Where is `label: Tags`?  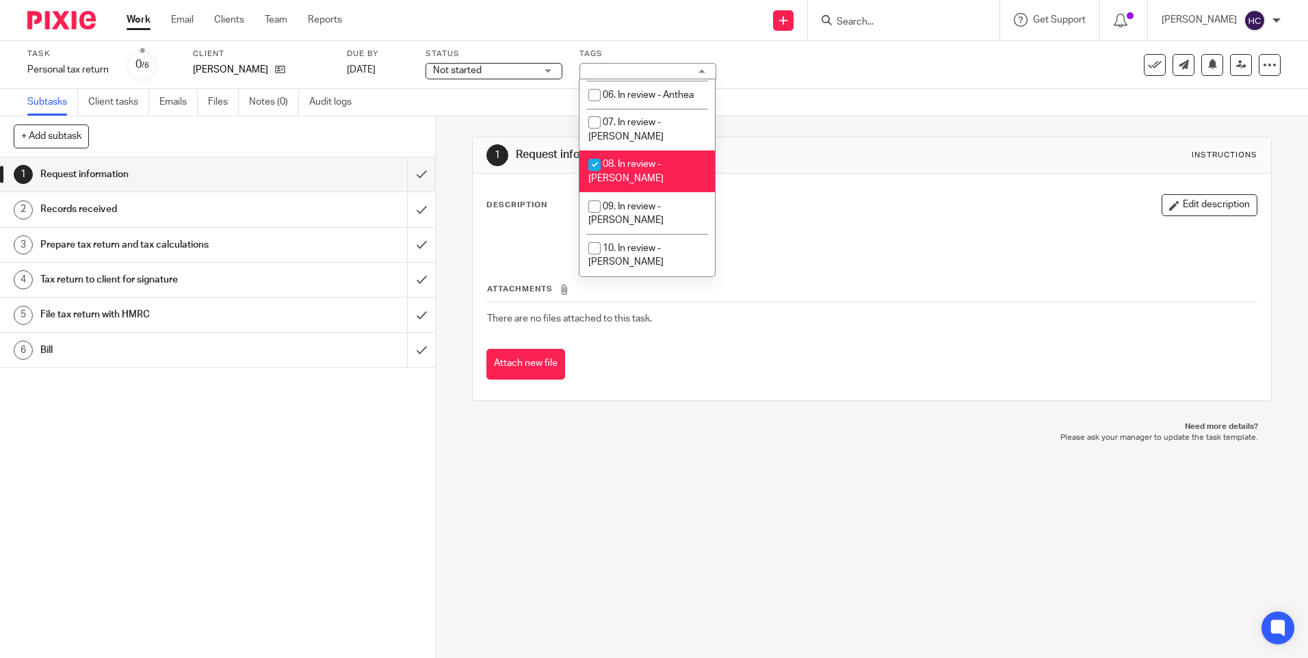 label: Tags is located at coordinates (648, 54).